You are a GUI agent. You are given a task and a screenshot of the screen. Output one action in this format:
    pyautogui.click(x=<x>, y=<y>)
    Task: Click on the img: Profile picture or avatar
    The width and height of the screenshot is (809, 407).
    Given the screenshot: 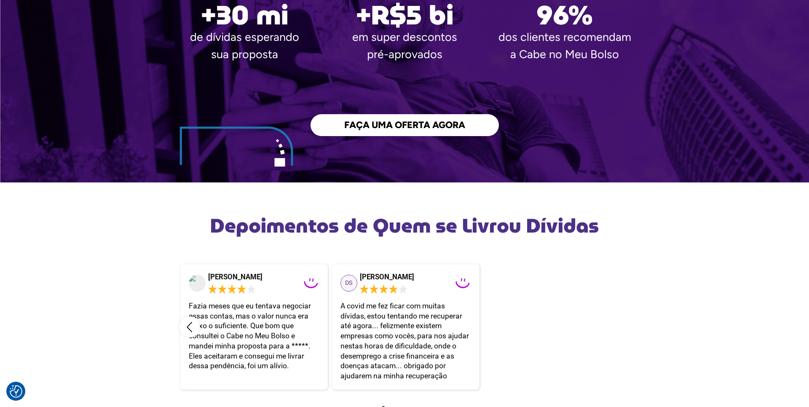 What is the action you would take?
    pyautogui.click(x=197, y=283)
    